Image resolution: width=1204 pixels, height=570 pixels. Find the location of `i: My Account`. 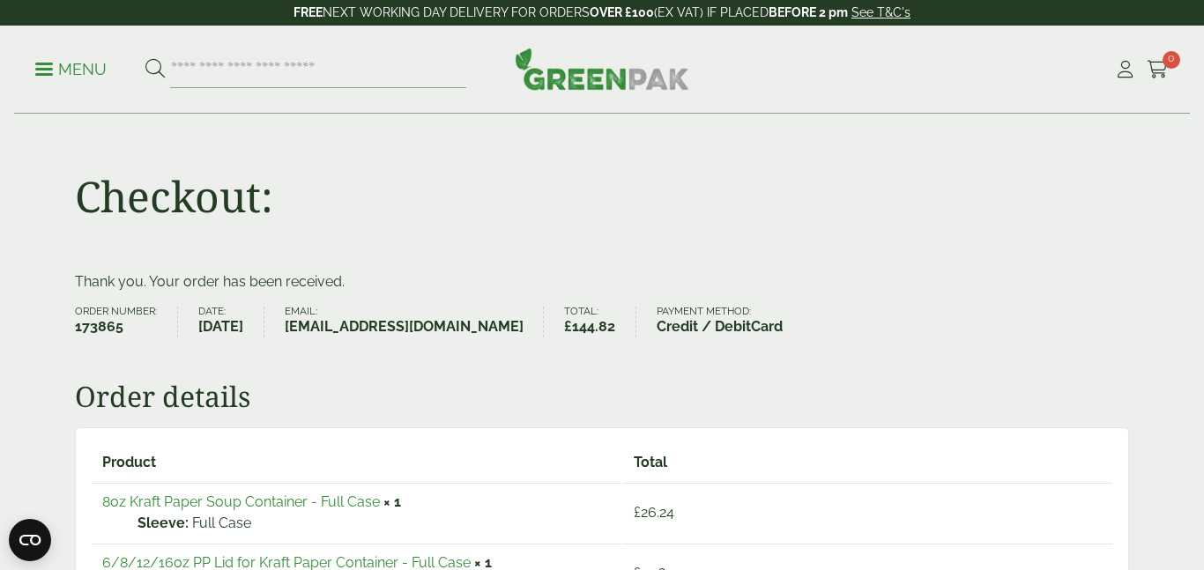

i: My Account is located at coordinates (1125, 70).